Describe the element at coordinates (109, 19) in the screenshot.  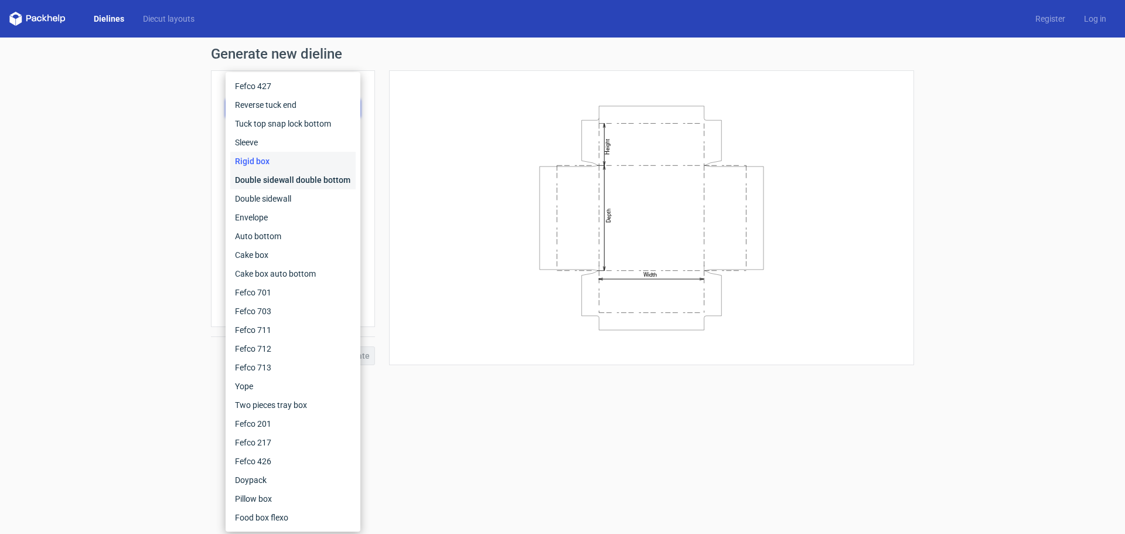
I see `a: Dielines` at that location.